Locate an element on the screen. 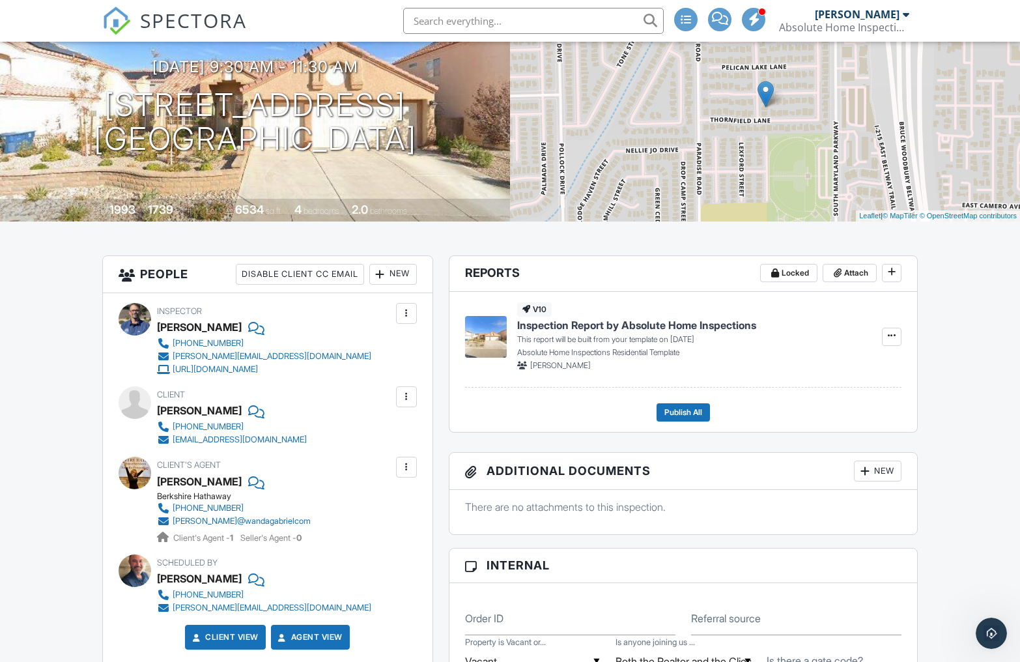 The image size is (1020, 662). label: Property is Vacant or Occupied? is located at coordinates (506, 642).